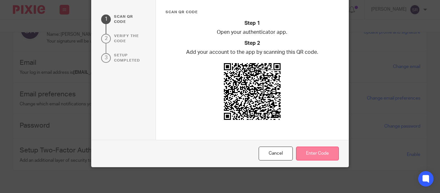 The height and width of the screenshot is (193, 440). I want to click on div: 2, so click(106, 39).